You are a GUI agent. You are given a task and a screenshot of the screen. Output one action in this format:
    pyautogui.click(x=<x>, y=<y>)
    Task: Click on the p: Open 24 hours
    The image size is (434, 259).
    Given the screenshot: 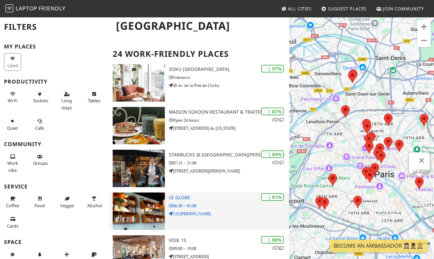 What is the action you would take?
    pyautogui.click(x=229, y=120)
    